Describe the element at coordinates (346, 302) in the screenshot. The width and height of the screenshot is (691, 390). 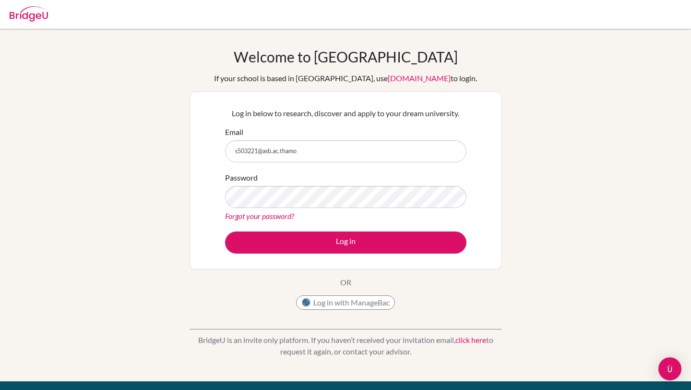
I see `button: Log in with ManageBac` at that location.